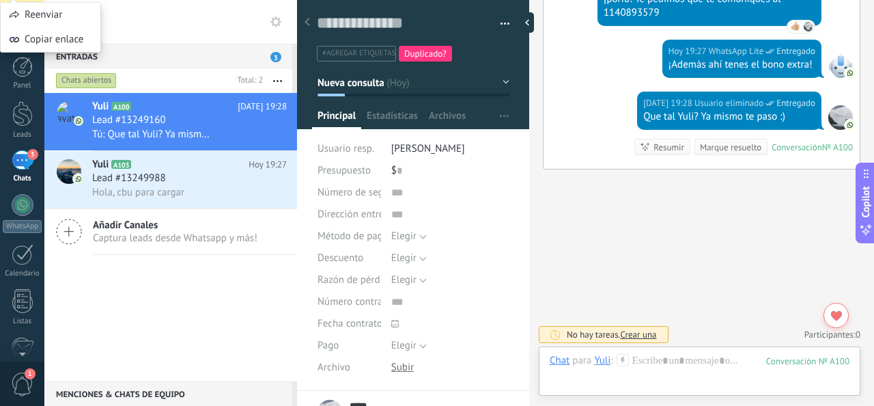 This screenshot has width=874, height=406. Describe the element at coordinates (582, 361) in the screenshot. I see `span: para` at that location.